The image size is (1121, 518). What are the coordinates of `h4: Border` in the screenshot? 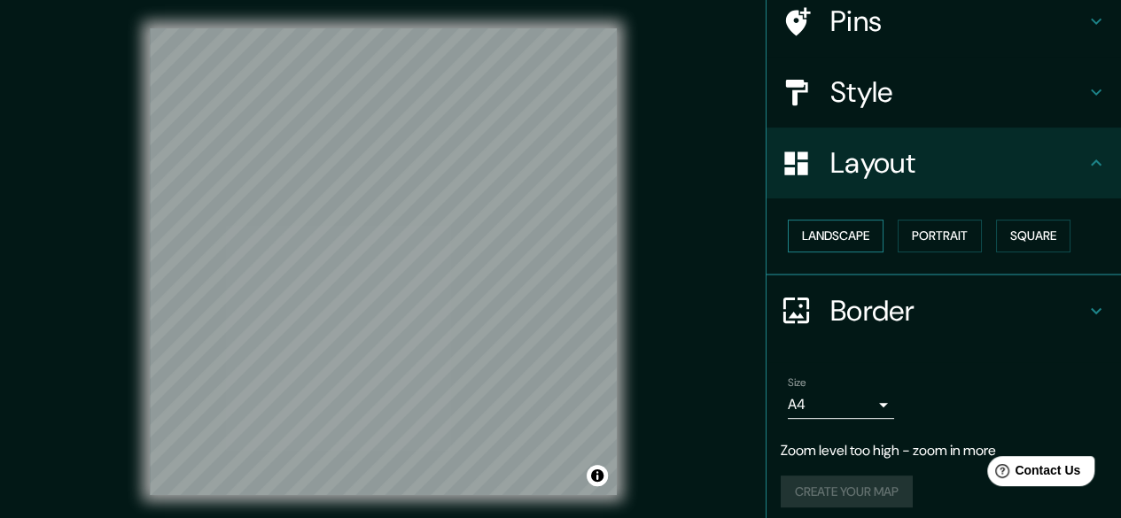 It's located at (958, 311).